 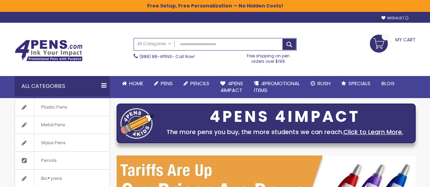 I want to click on span: Blog, so click(x=388, y=83).